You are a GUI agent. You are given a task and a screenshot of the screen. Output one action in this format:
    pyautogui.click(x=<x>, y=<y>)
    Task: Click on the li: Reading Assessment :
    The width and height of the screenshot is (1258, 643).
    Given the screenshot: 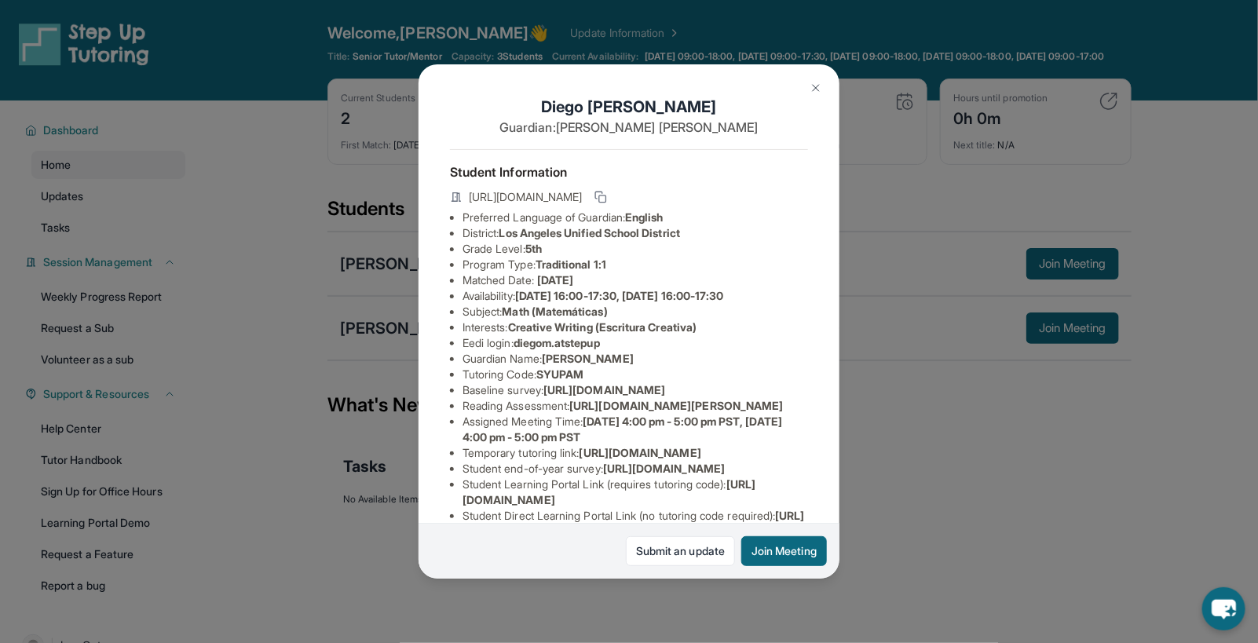 What is the action you would take?
    pyautogui.click(x=635, y=406)
    